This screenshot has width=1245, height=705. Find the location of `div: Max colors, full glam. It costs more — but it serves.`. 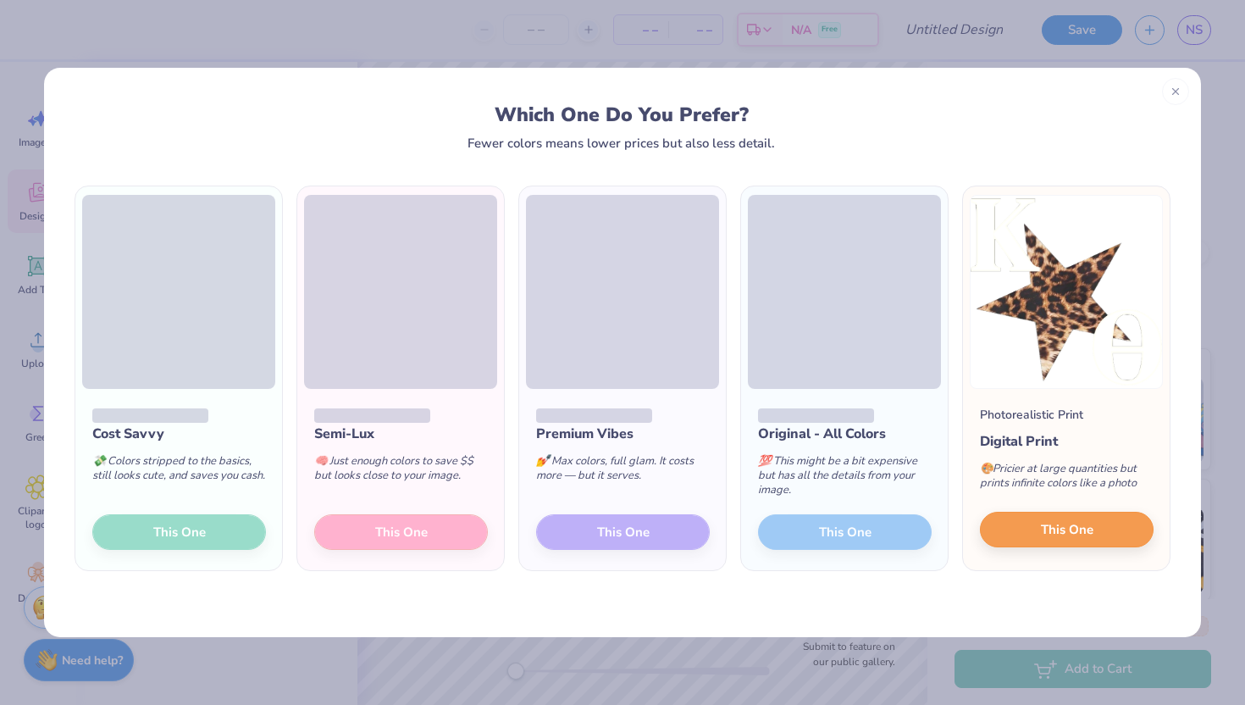

div: Max colors, full glam. It costs more — but it serves. is located at coordinates (623, 472).